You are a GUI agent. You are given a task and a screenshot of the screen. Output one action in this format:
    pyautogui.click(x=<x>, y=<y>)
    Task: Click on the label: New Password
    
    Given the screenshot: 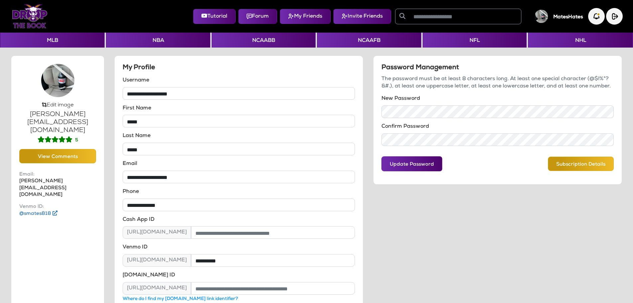 What is the action you would take?
    pyautogui.click(x=401, y=99)
    